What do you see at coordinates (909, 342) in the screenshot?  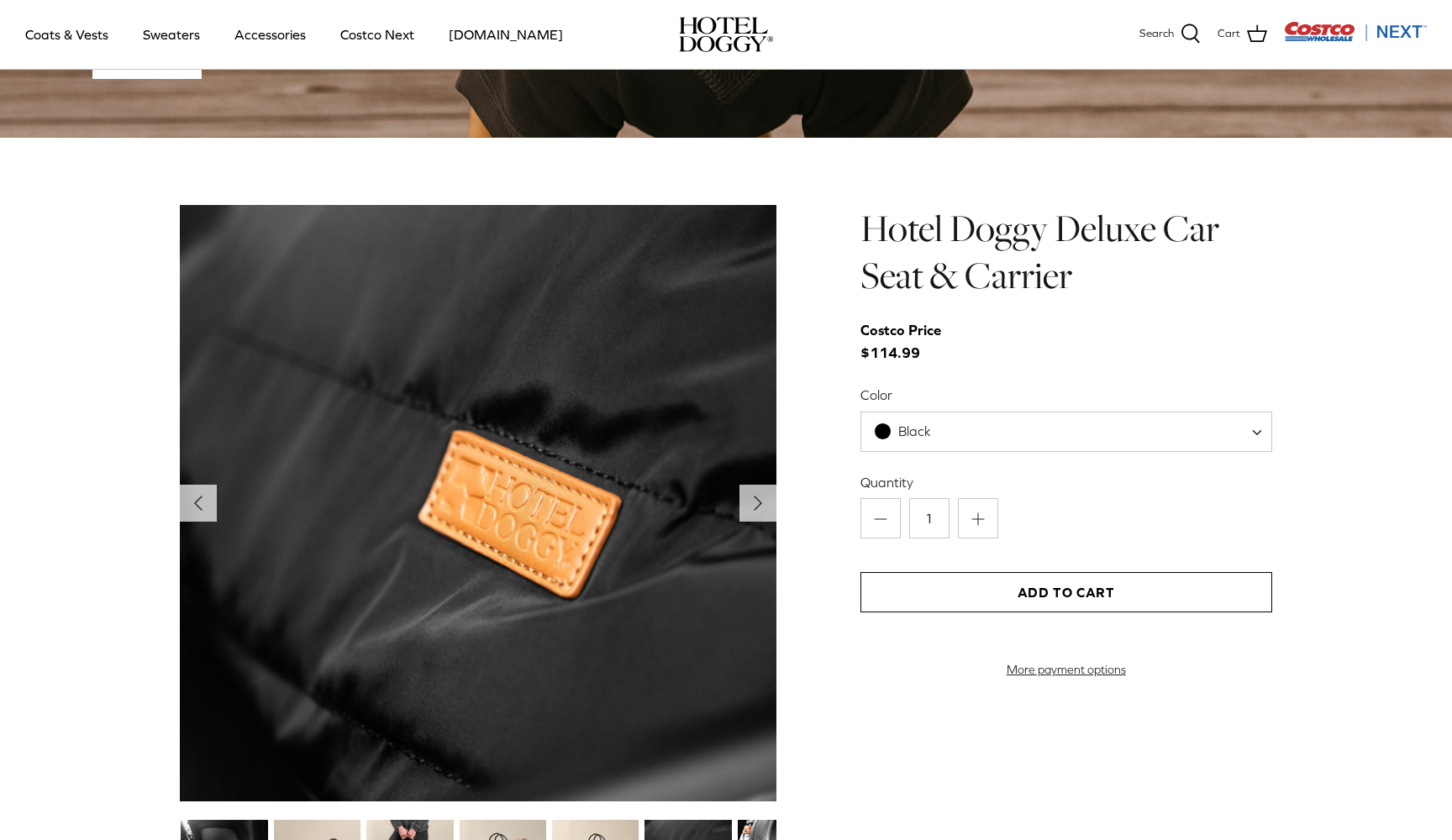 I see `span: $114.99` at bounding box center [909, 342].